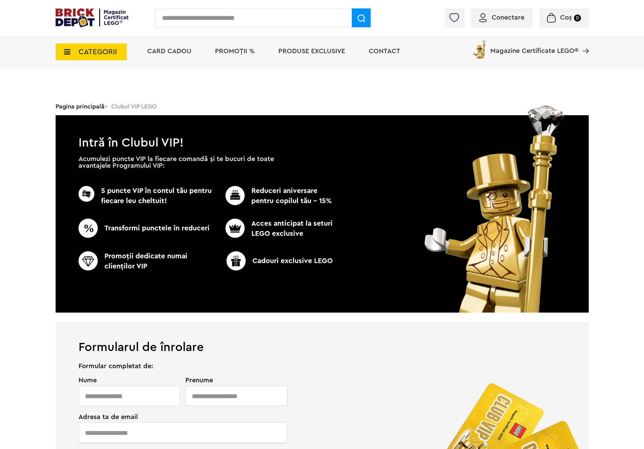 This screenshot has width=644, height=449. What do you see at coordinates (146, 196) in the screenshot?
I see `p: 5 puncte VIP în contul tău pentru fiecare leu cheltuit!` at bounding box center [146, 196].